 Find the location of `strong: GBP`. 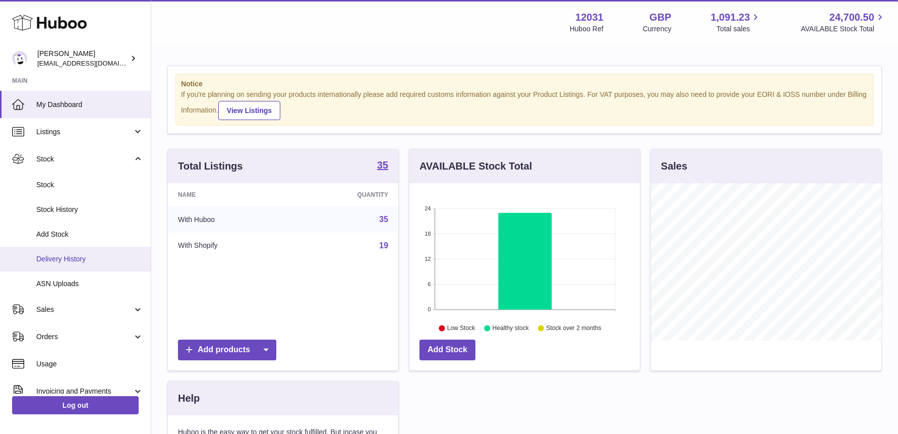

strong: GBP is located at coordinates (660, 17).